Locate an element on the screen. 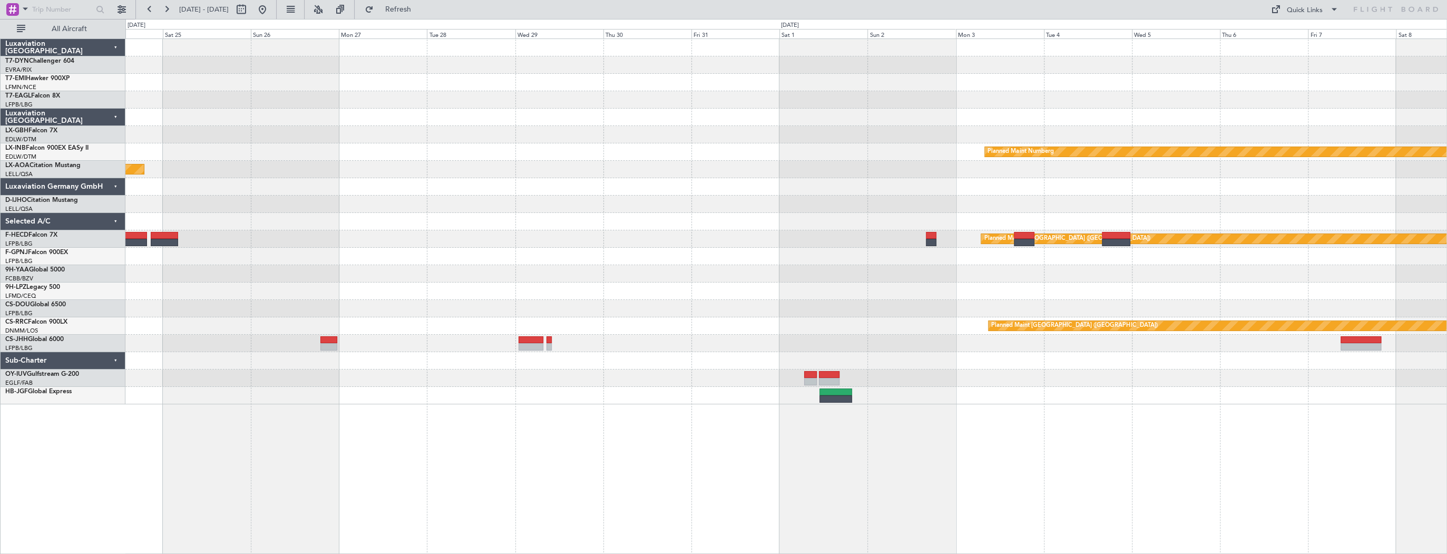 The width and height of the screenshot is (1447, 554). span: T7-EAGL is located at coordinates (18, 96).